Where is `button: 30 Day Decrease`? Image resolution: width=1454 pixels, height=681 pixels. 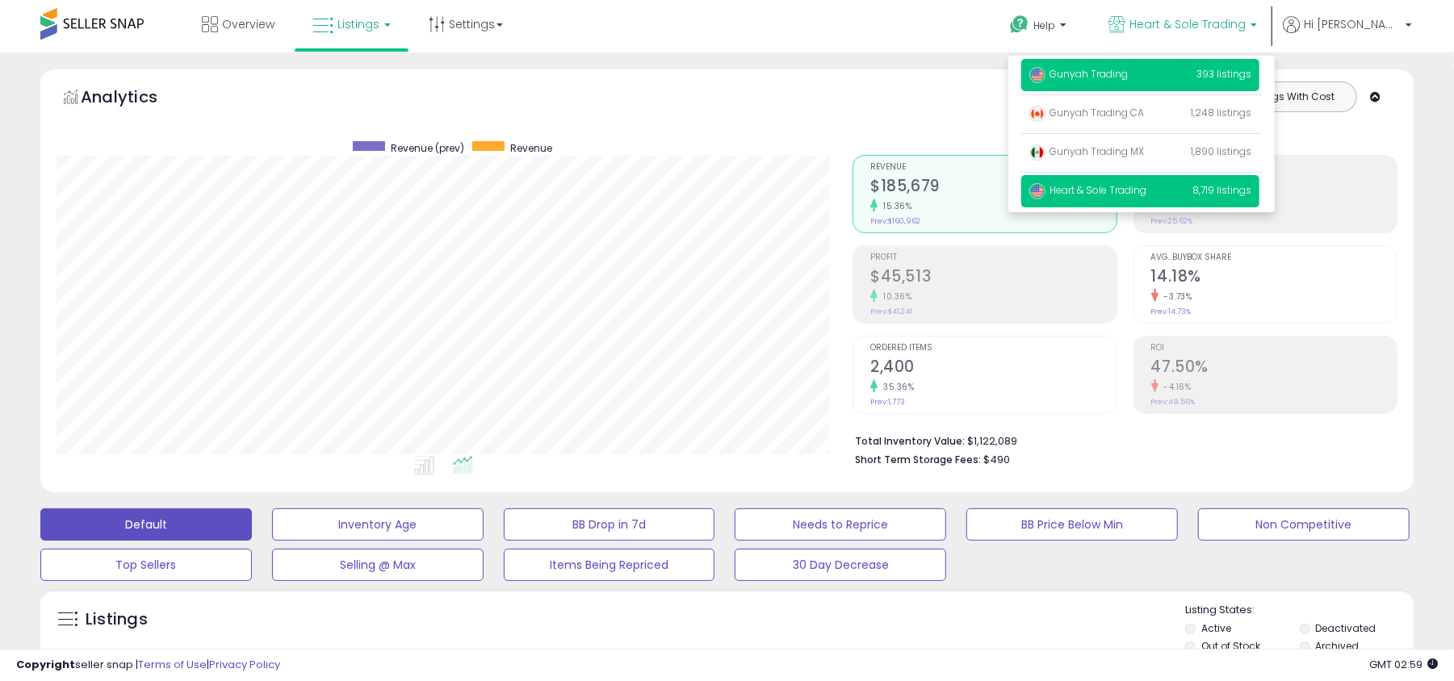
button: 30 Day Decrease is located at coordinates (841, 565).